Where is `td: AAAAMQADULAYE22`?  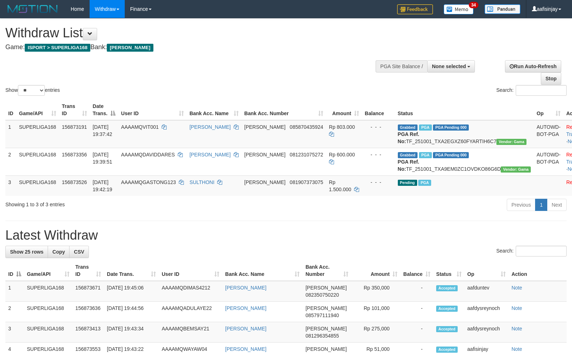 td: AAAAMQADULAYE22 is located at coordinates (190, 311).